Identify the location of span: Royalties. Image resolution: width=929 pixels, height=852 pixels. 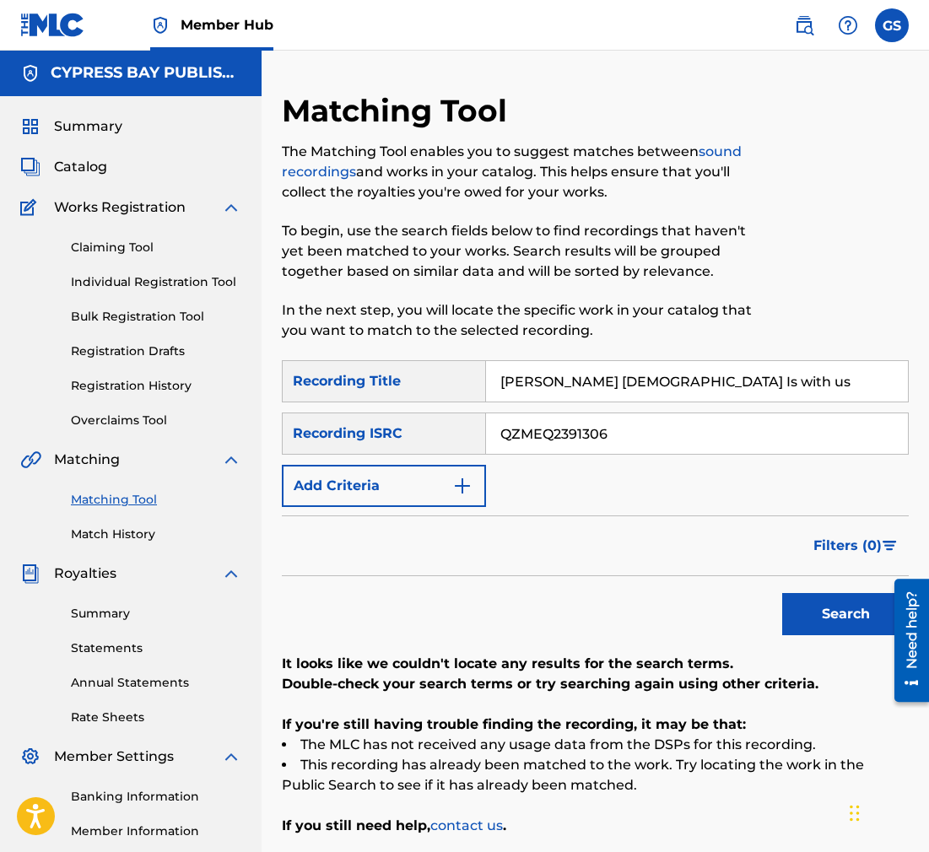
(85, 574).